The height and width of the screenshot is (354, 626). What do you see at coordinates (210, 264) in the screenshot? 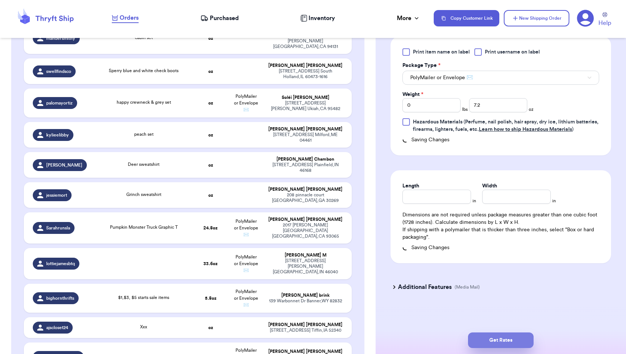
I see `strong: 33.6 oz` at bounding box center [210, 264].